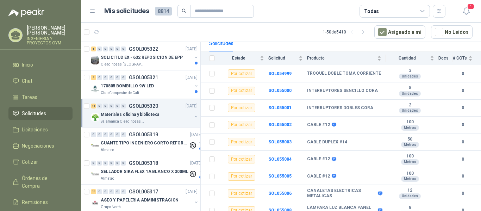  Describe the element at coordinates (27, 65) in the screenshot. I see `span: Inicio` at that location.